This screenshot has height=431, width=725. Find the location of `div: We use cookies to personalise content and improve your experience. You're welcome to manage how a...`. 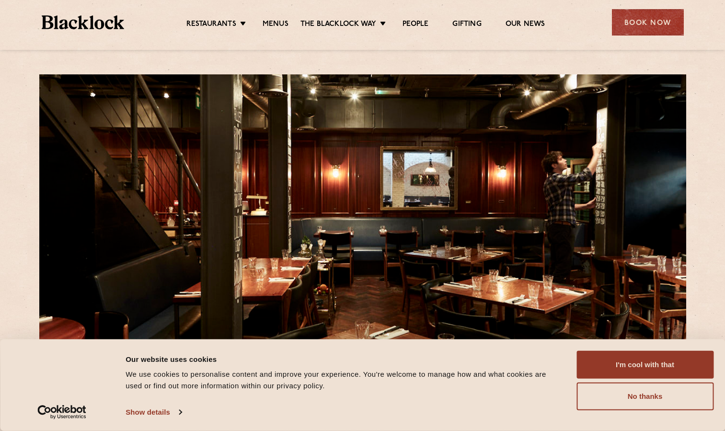

div: We use cookies to personalise content and improve your experience. You're welcome to manage how a... is located at coordinates (340, 380).